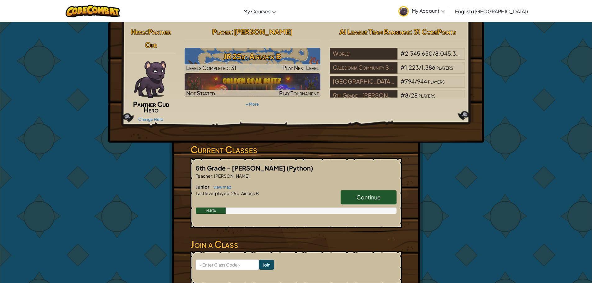 The width and height of the screenshot is (592, 283). I want to click on input: Join, so click(267, 265).